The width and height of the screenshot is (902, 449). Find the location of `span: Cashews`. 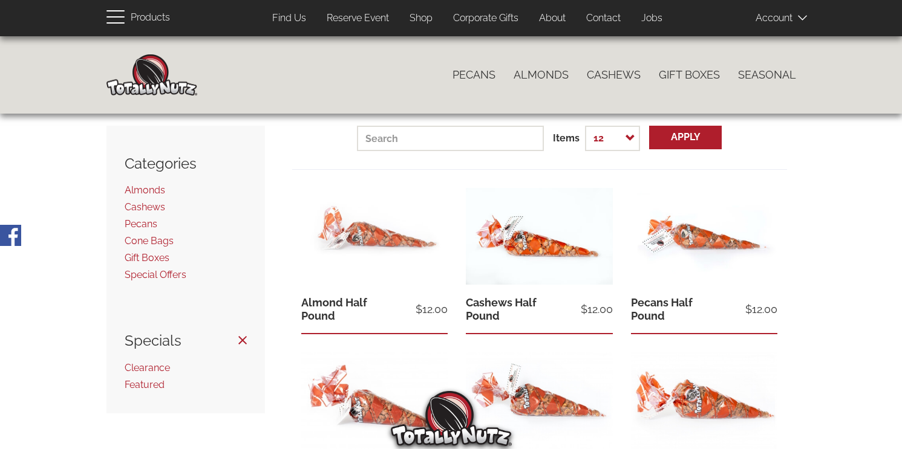

span: Cashews is located at coordinates (145, 207).